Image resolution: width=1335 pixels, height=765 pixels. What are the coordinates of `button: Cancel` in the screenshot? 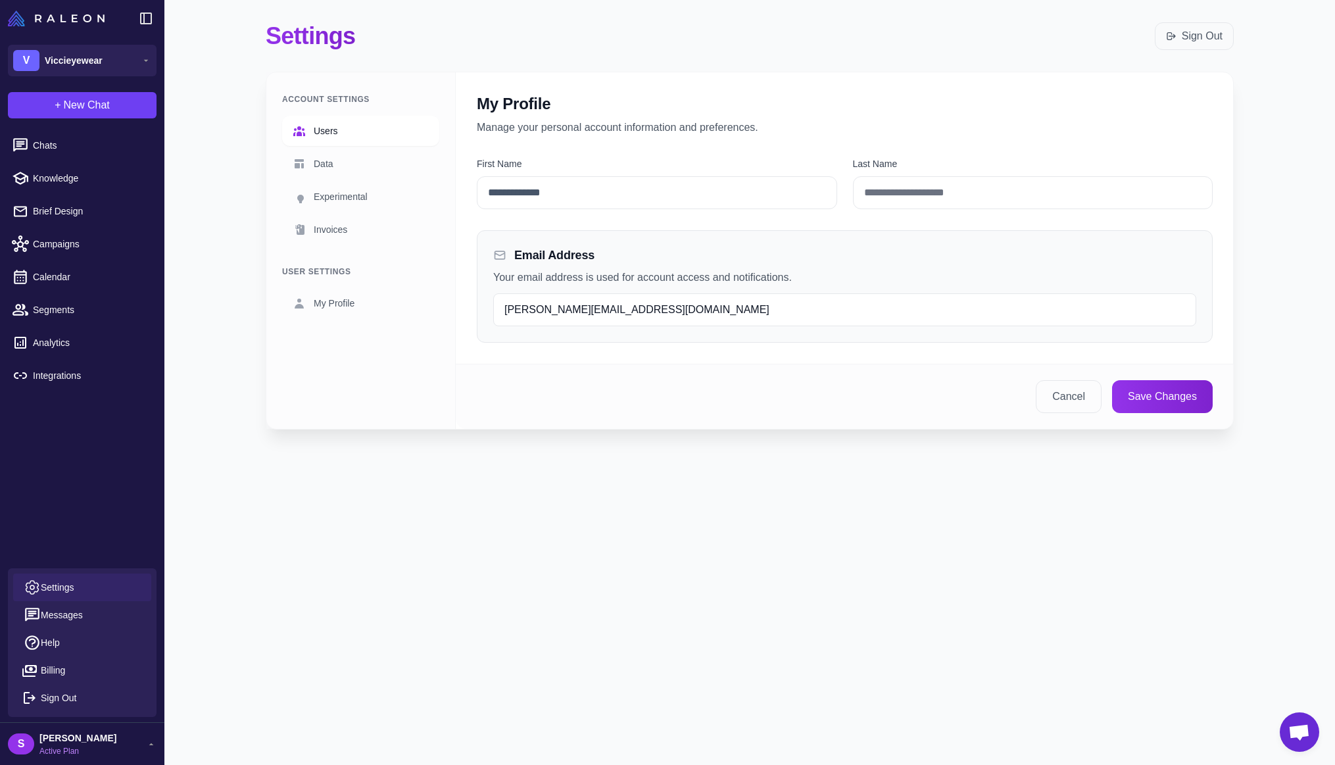 It's located at (1069, 397).